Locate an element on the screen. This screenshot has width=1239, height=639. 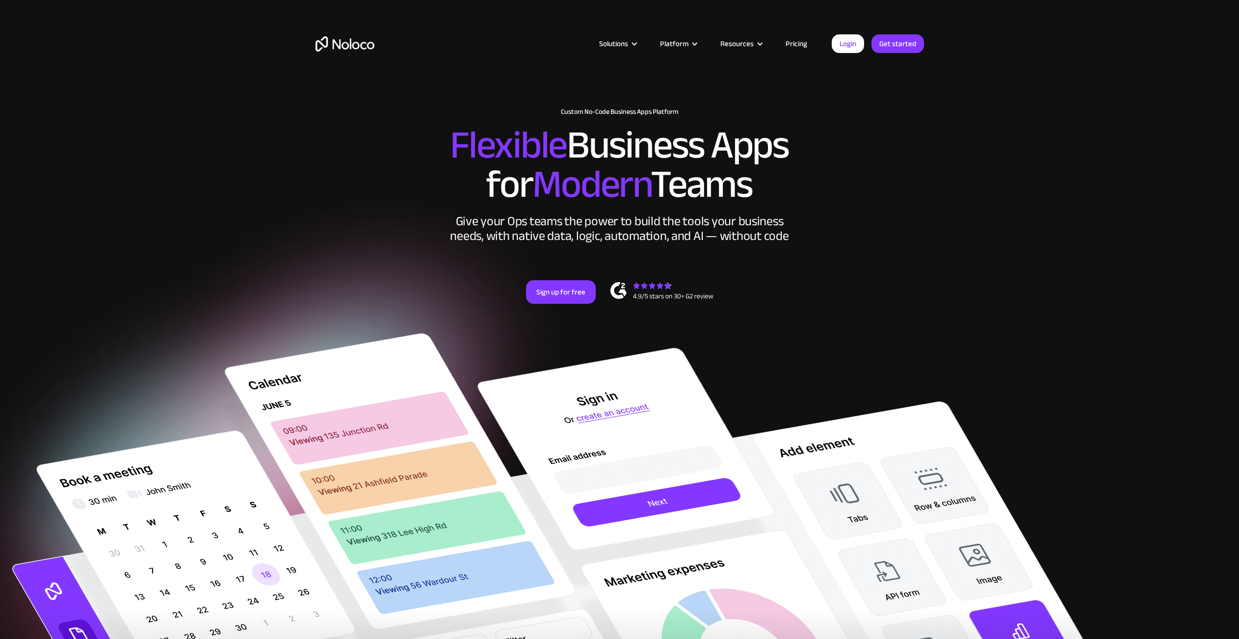
a: Sign up for free is located at coordinates (561, 292).